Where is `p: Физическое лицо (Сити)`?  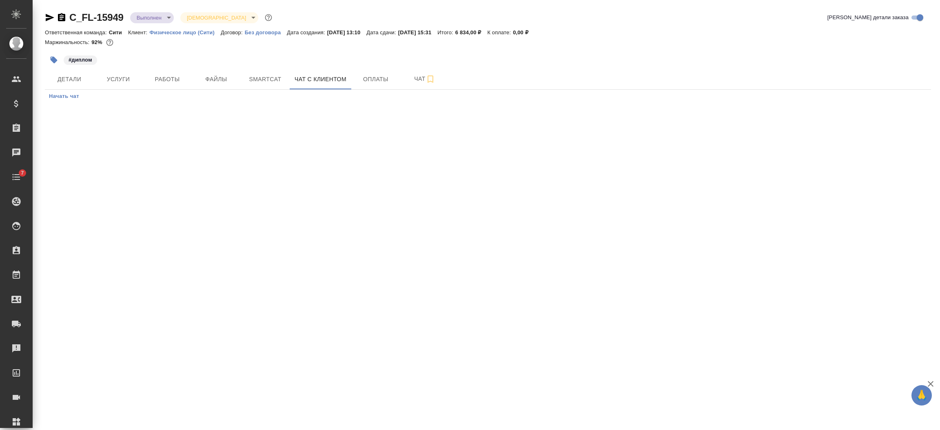
p: Физическое лицо (Сити) is located at coordinates (185, 32).